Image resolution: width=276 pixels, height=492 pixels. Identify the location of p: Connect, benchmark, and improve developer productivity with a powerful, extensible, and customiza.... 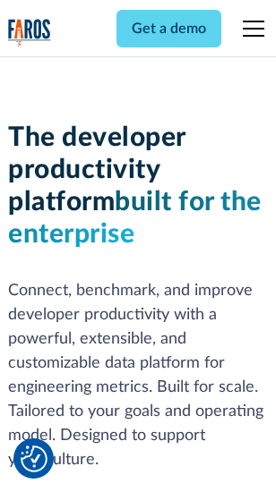
(138, 376).